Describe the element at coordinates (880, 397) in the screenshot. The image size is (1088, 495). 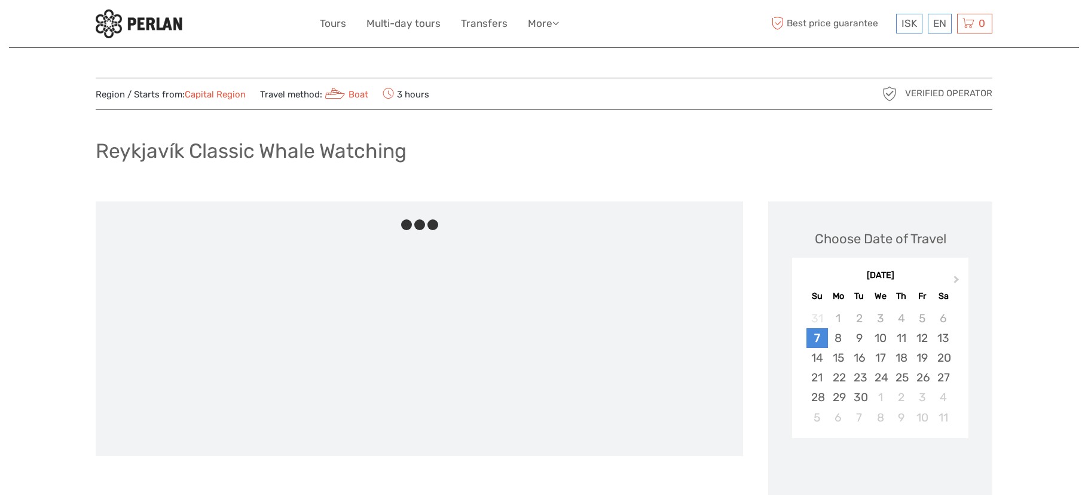
I see `div: Choose Wednesday, October 1st, 2025` at that location.